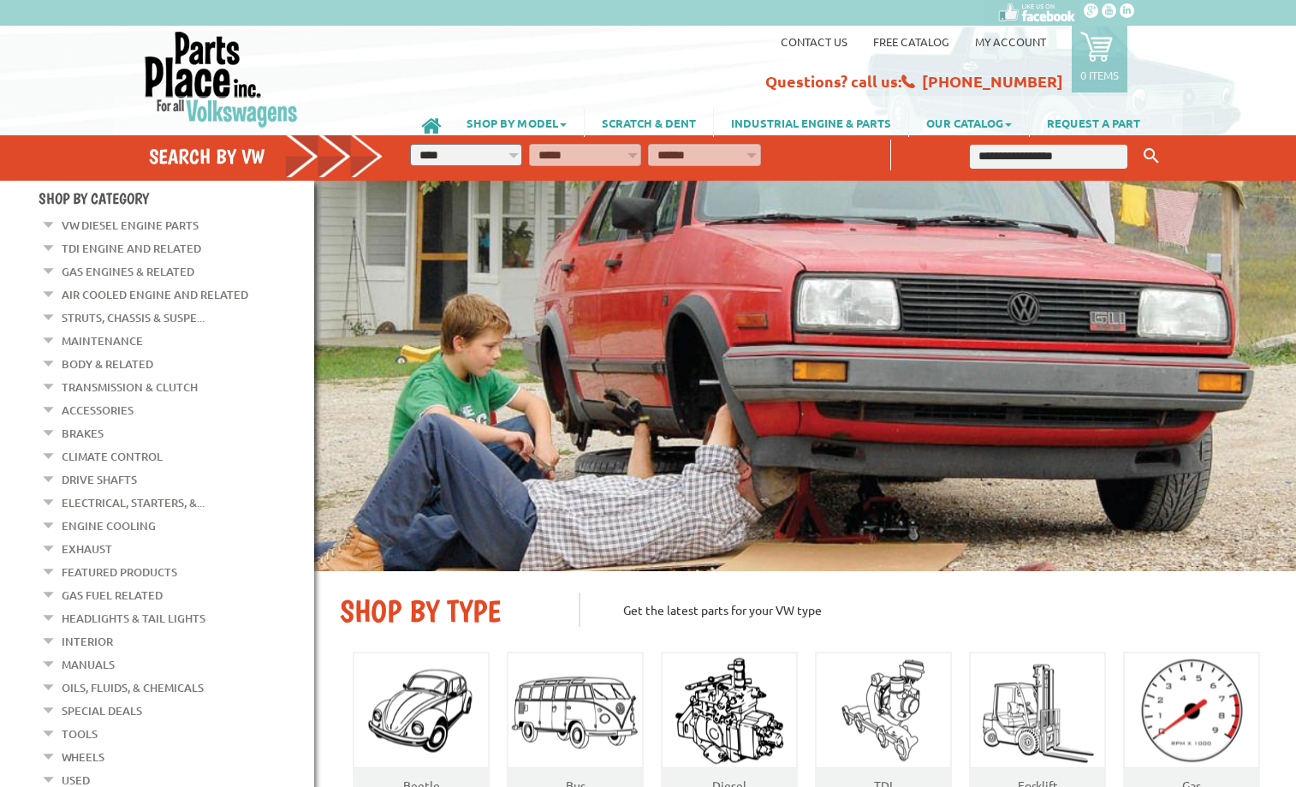  Describe the element at coordinates (107, 364) in the screenshot. I see `a: Body & Related` at that location.